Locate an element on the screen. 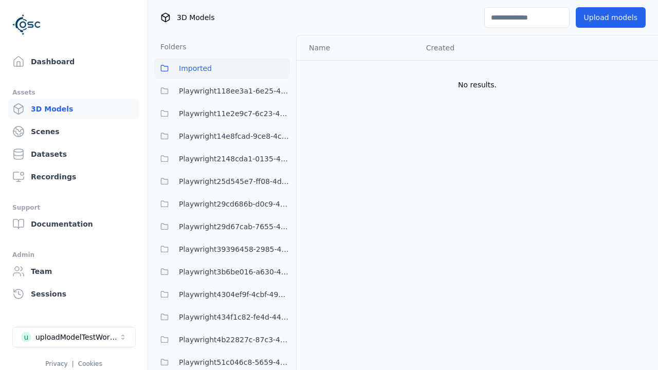 This screenshot has height=370, width=658. button: Playwright29cd686b-d0c9-4777-aa54-1065c8c7cee8 is located at coordinates (222, 204).